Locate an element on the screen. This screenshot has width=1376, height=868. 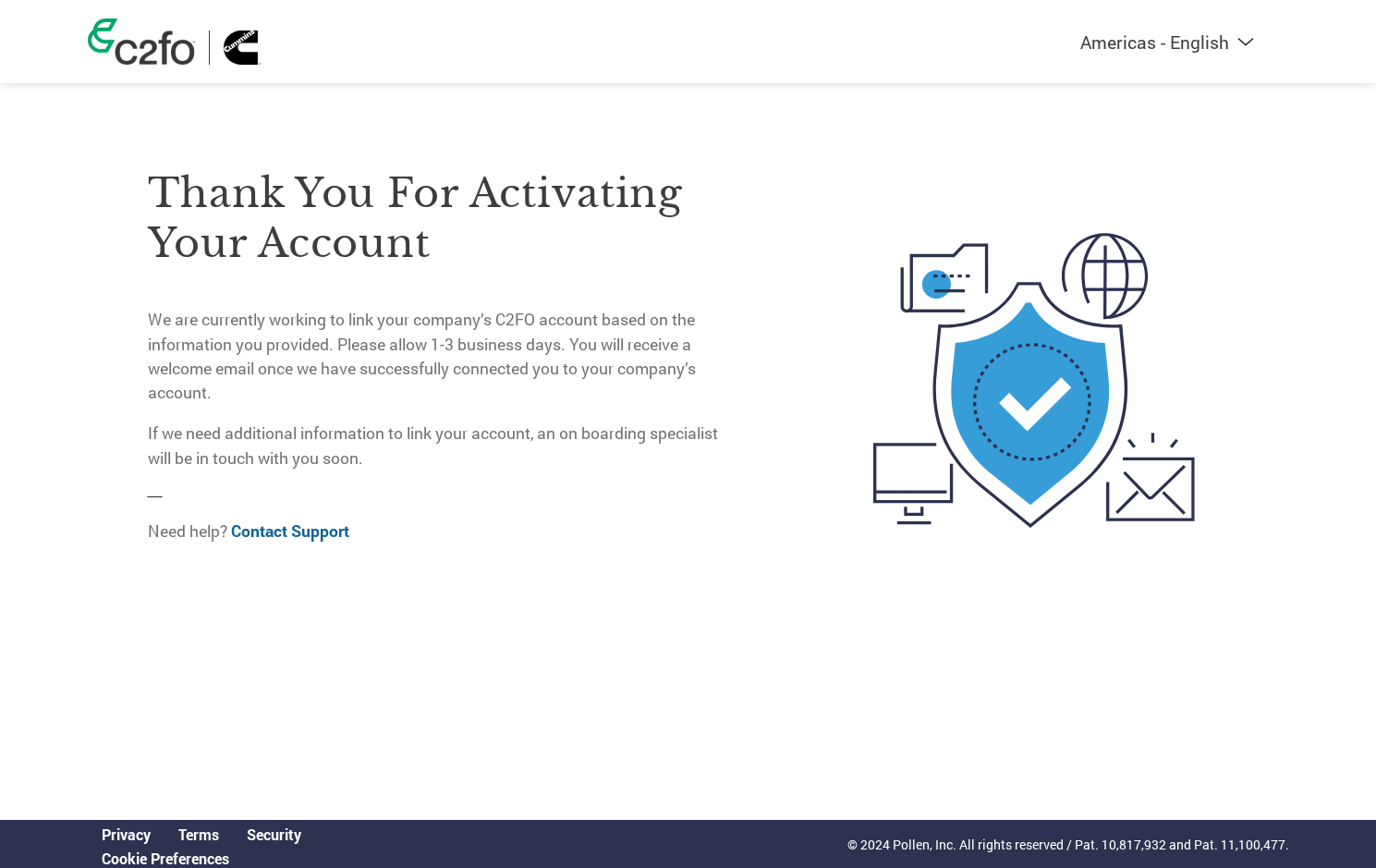
a: Terms is located at coordinates (199, 833).